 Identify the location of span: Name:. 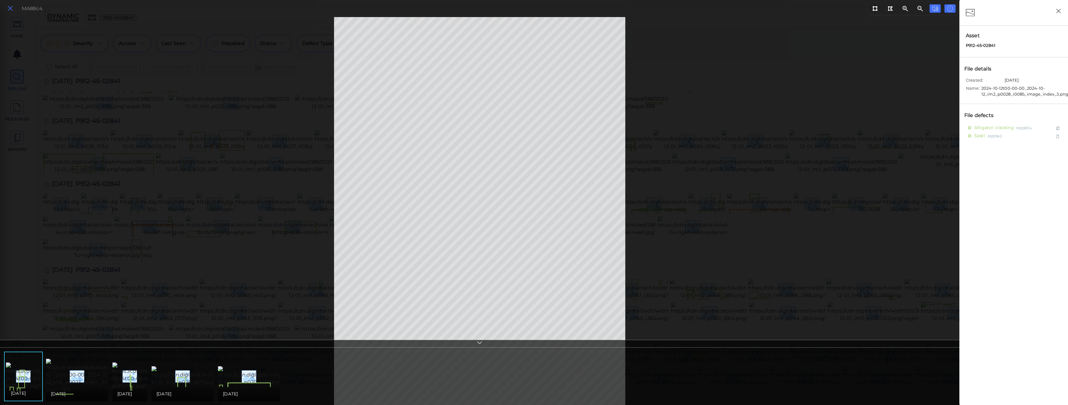
(973, 89).